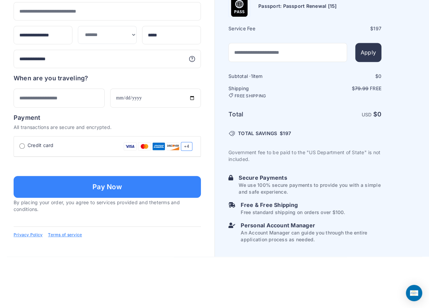 Image resolution: width=429 pixels, height=308 pixels. Describe the element at coordinates (65, 235) in the screenshot. I see `a: Terms of service` at that location.